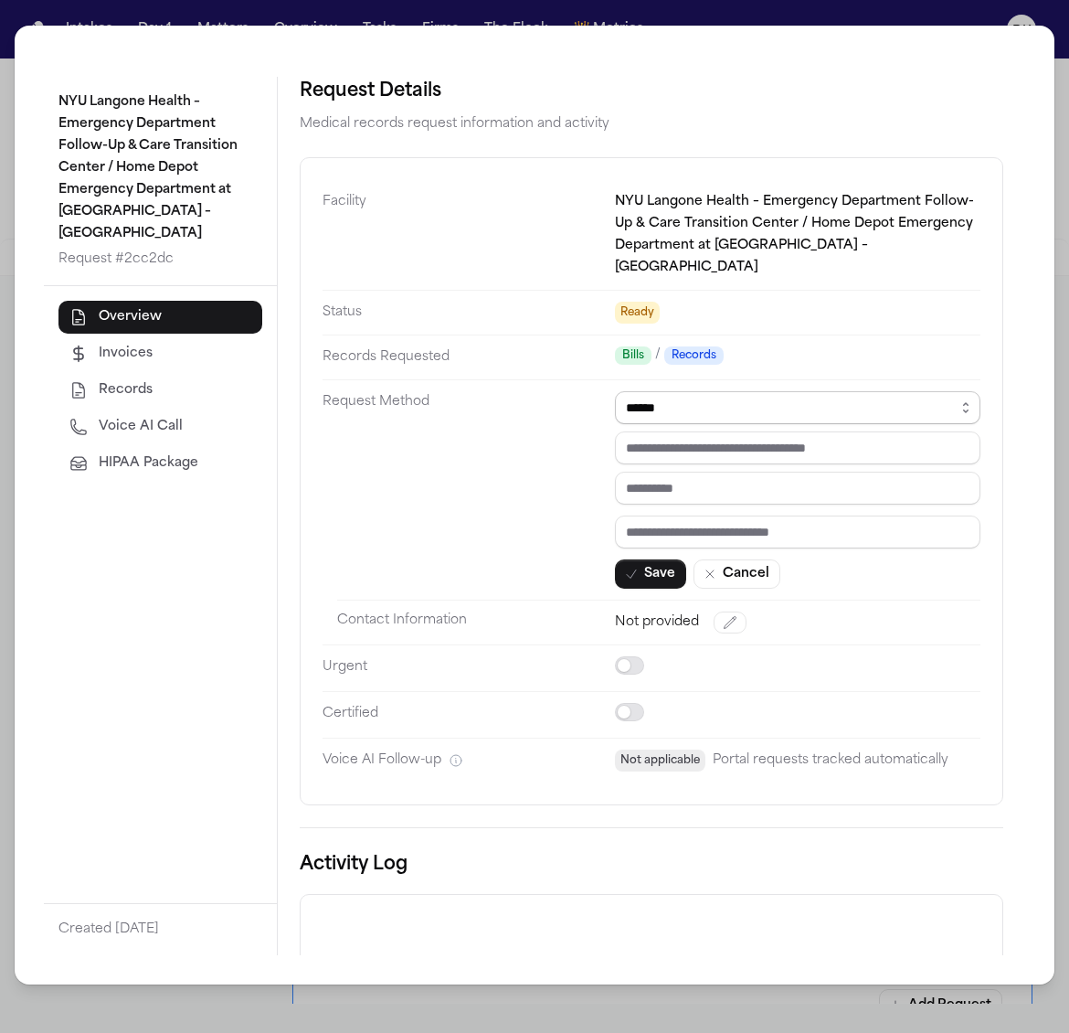 This screenshot has height=1033, width=1069. Describe the element at coordinates (469, 667) in the screenshot. I see `dt: Urgent` at that location.